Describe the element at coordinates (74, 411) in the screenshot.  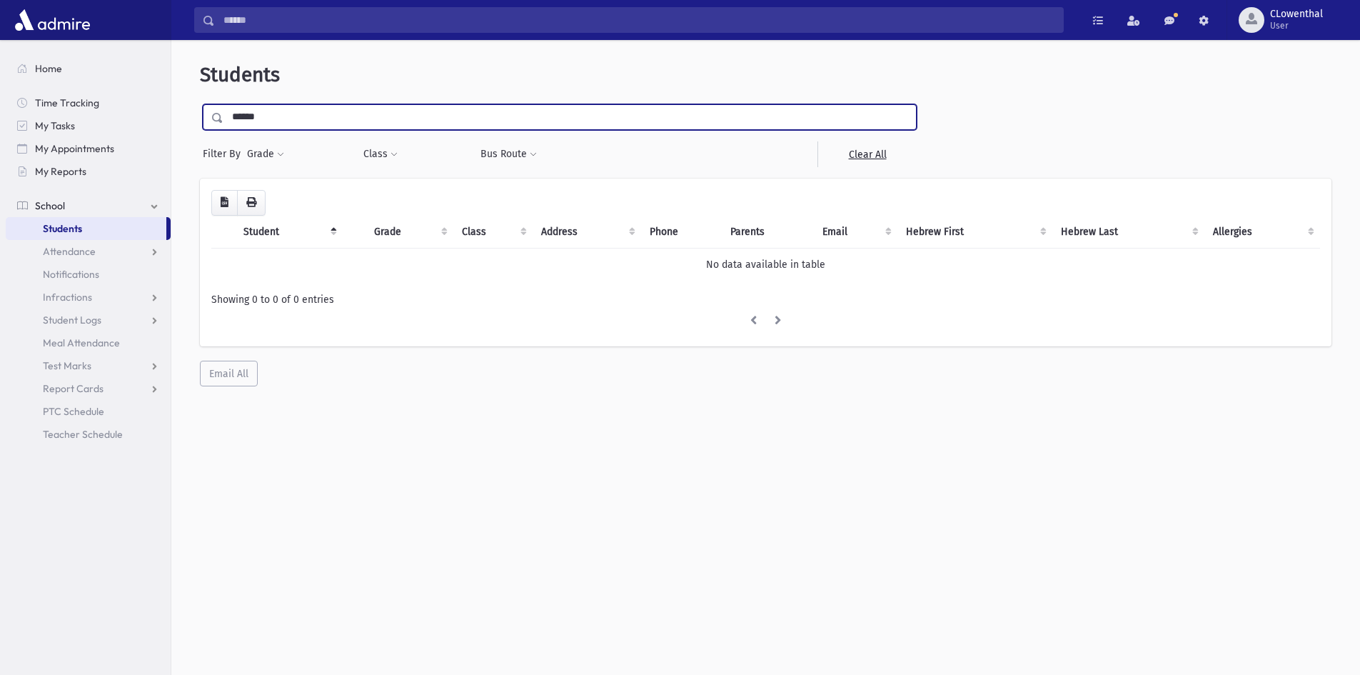
I see `span: PTC Schedule` at that location.